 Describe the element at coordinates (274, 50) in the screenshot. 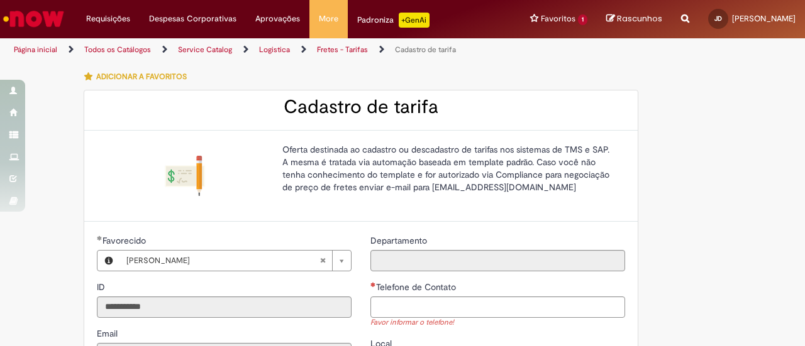

I see `a: Logistica` at that location.